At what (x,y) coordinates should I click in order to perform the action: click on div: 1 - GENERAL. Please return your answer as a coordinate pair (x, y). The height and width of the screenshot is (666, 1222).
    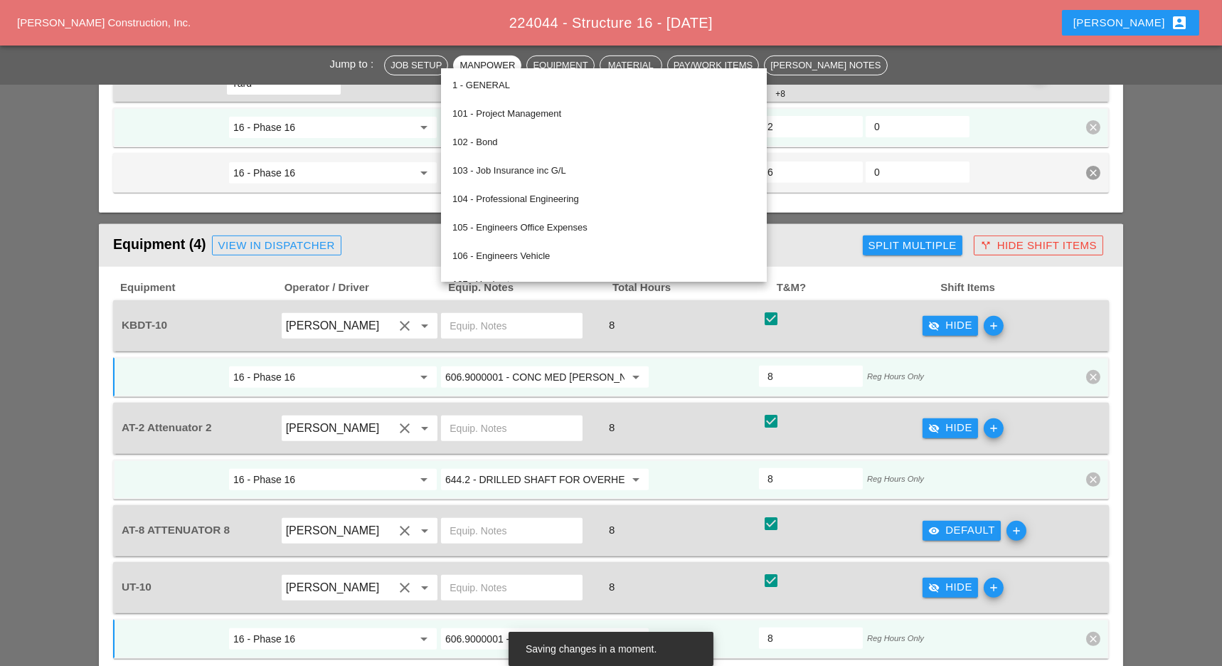
    Looking at the image, I should click on (604, 85).